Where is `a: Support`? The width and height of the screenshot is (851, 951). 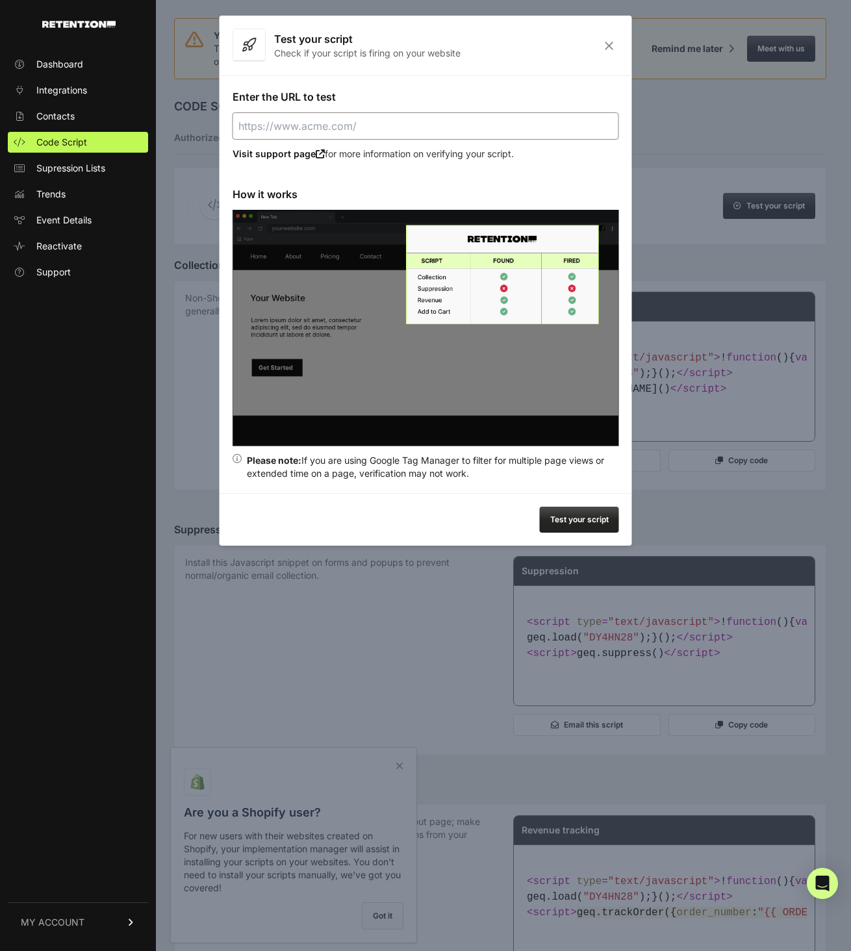 a: Support is located at coordinates (78, 272).